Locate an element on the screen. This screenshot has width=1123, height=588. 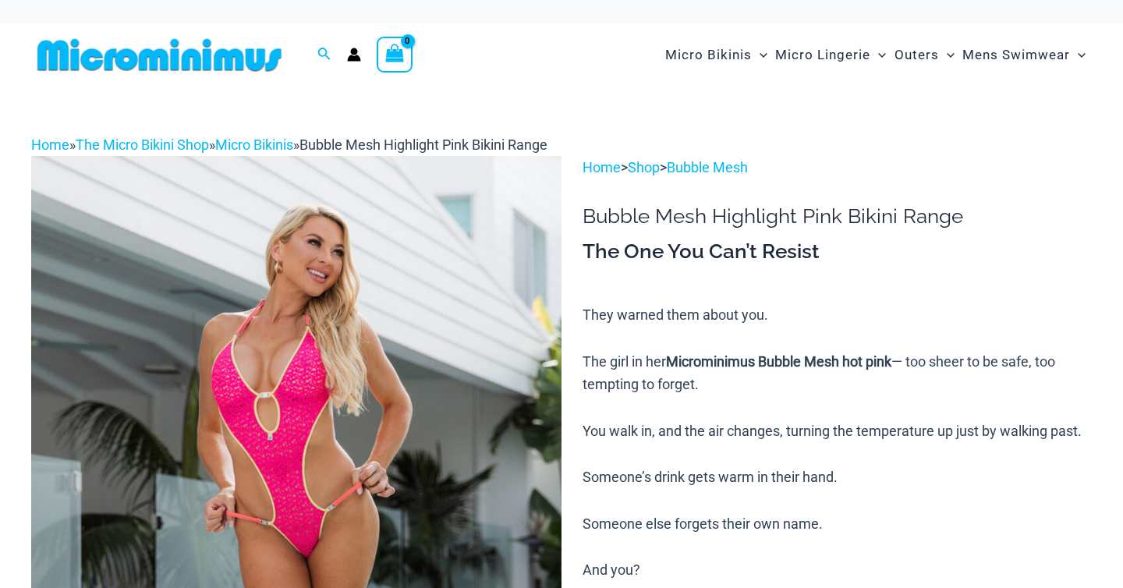
b: Microminimus Bubble Mesh hot pink is located at coordinates (779, 361).